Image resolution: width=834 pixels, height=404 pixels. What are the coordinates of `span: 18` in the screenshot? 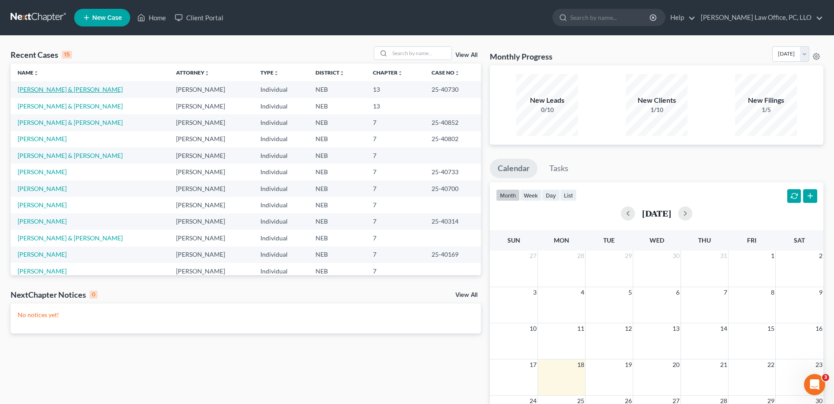 It's located at (580, 365).